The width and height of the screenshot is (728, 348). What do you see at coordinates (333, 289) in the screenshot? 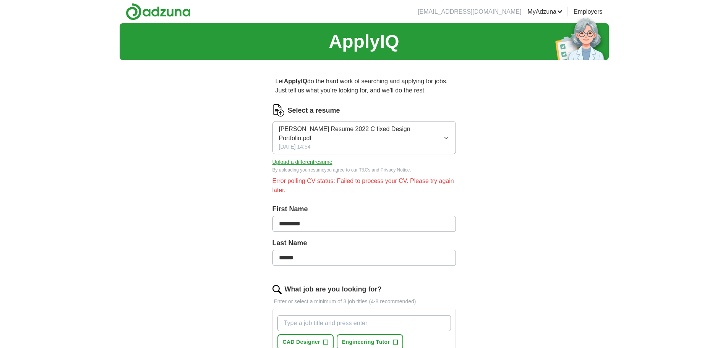
I see `label: What job are you looking for?` at bounding box center [333, 289].